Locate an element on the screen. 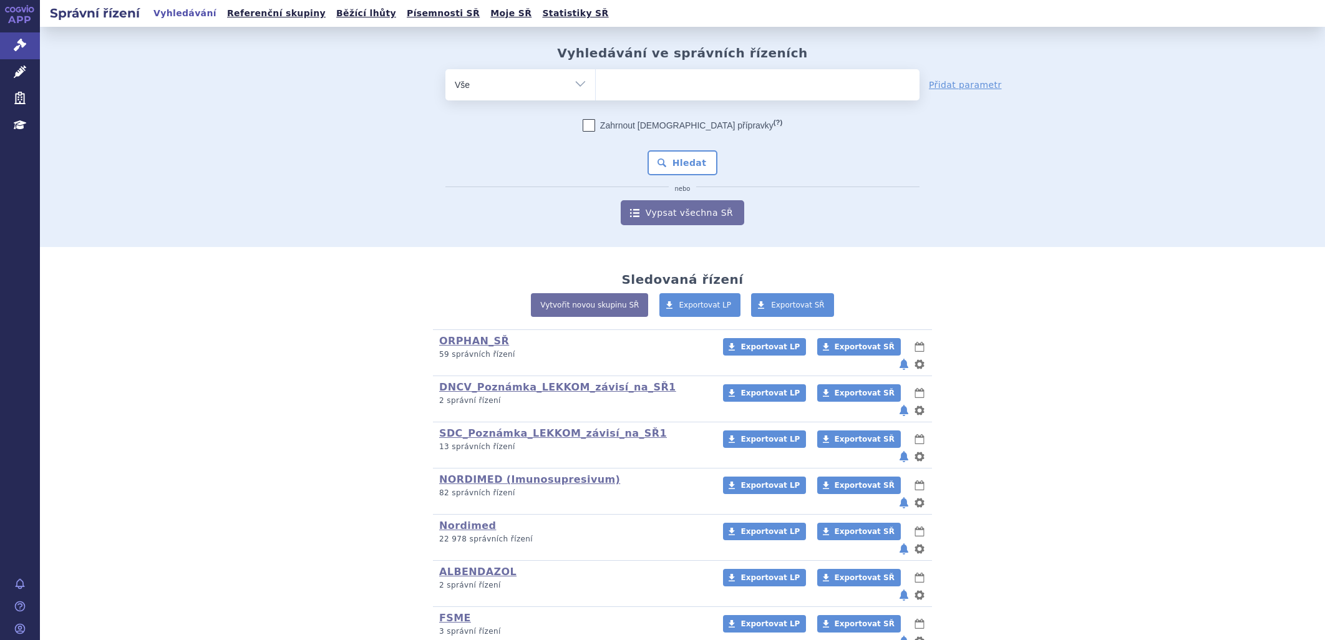 The width and height of the screenshot is (1325, 640). a: Vyhledávání is located at coordinates (185, 13).